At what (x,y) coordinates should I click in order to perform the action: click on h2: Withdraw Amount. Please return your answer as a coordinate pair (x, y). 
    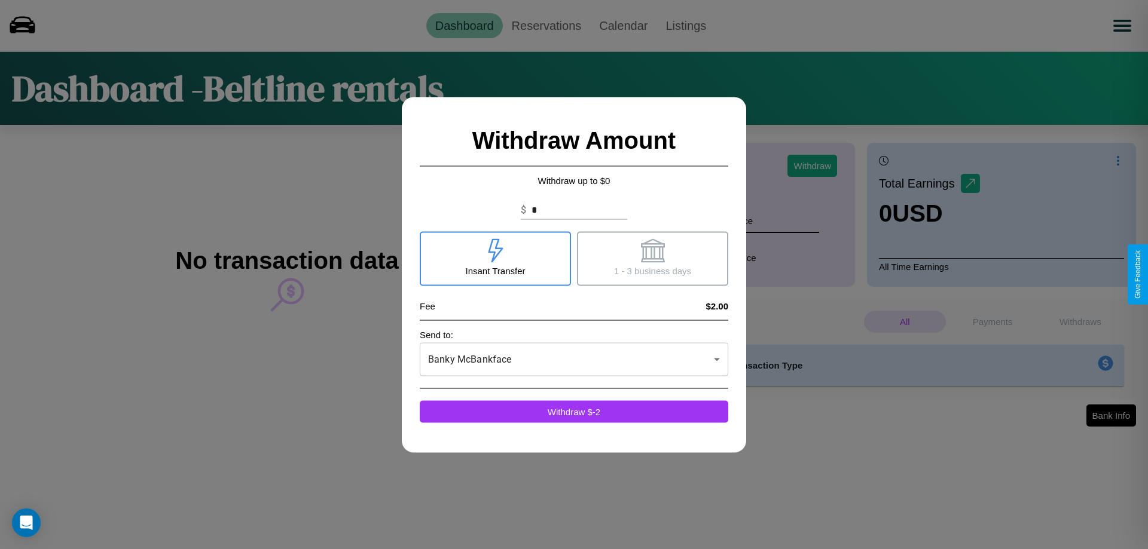
    Looking at the image, I should click on (574, 140).